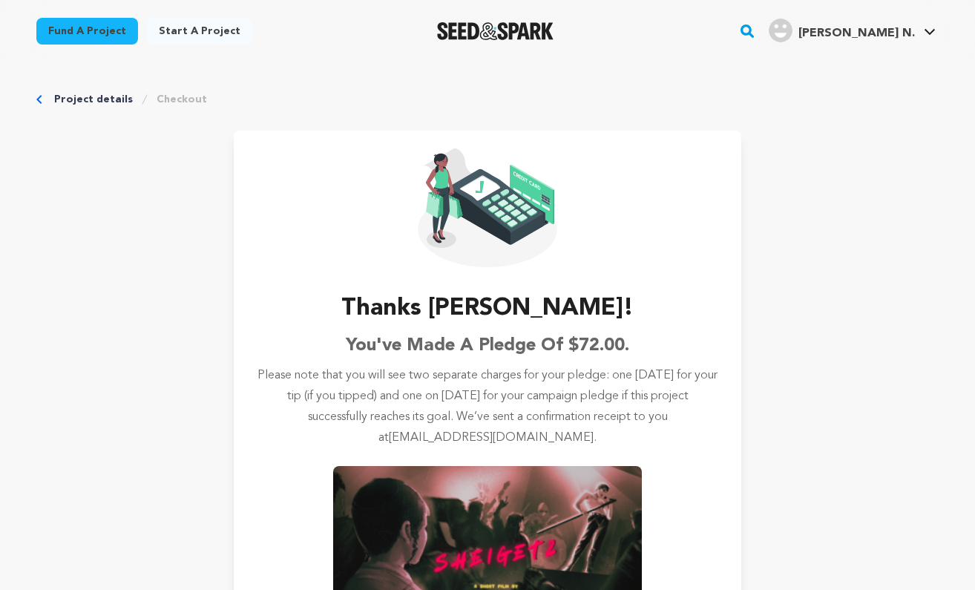 The image size is (975, 590). Describe the element at coordinates (841, 30) in the screenshot. I see `div: Burstein N.'s Profile` at that location.